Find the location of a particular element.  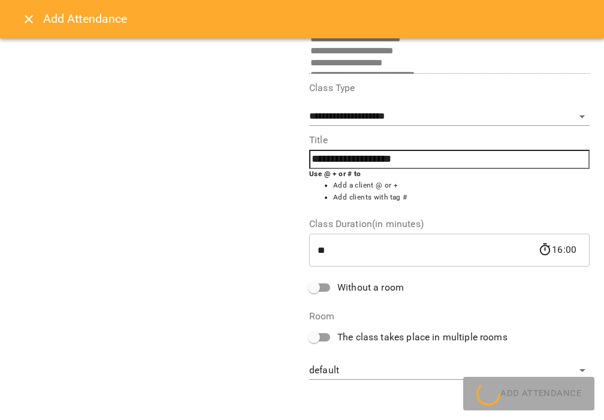

li: Add a client @ or + is located at coordinates (461, 186).